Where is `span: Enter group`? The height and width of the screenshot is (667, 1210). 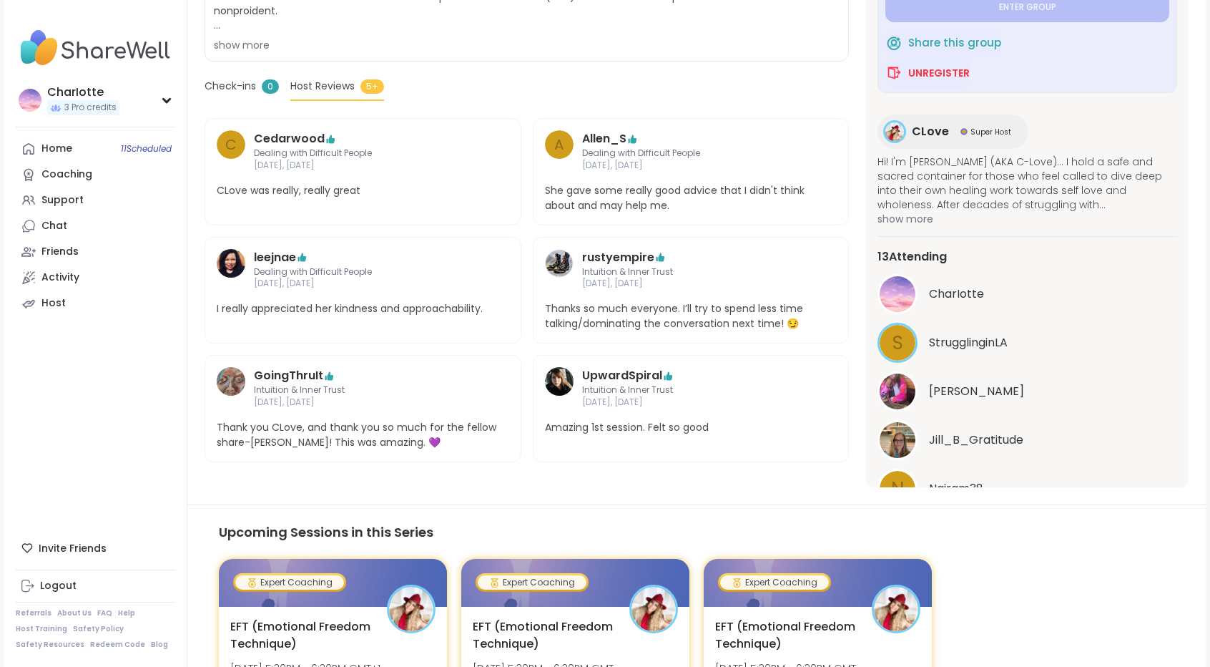 span: Enter group is located at coordinates (1028, 7).